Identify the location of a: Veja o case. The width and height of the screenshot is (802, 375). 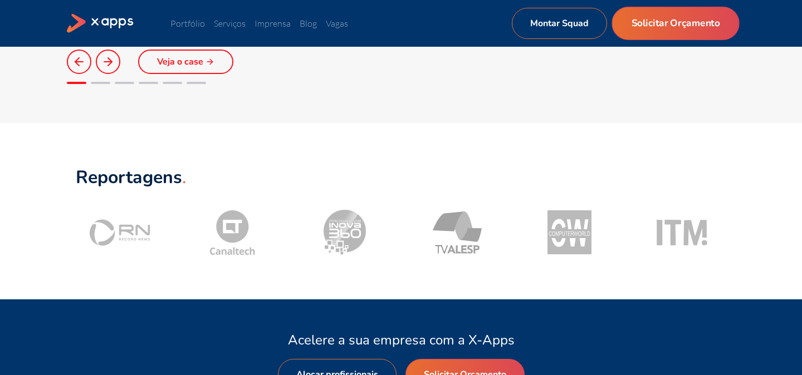
(186, 62).